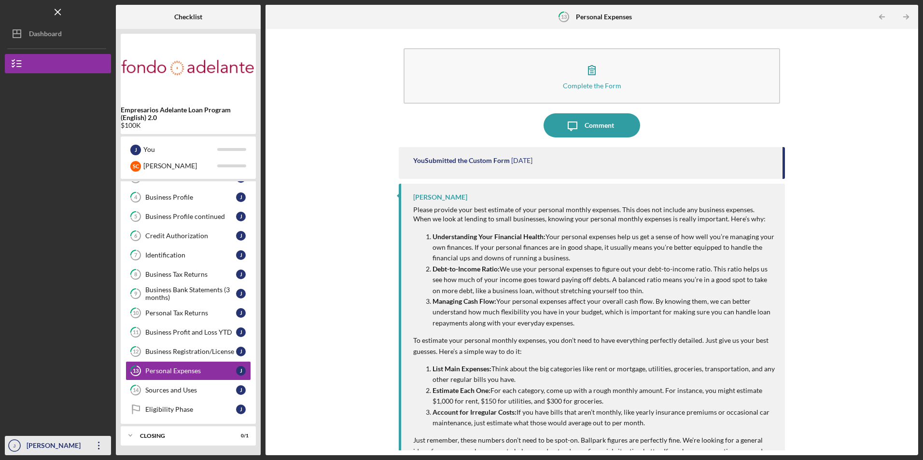 The image size is (923, 460). I want to click on div: Comment, so click(599, 125).